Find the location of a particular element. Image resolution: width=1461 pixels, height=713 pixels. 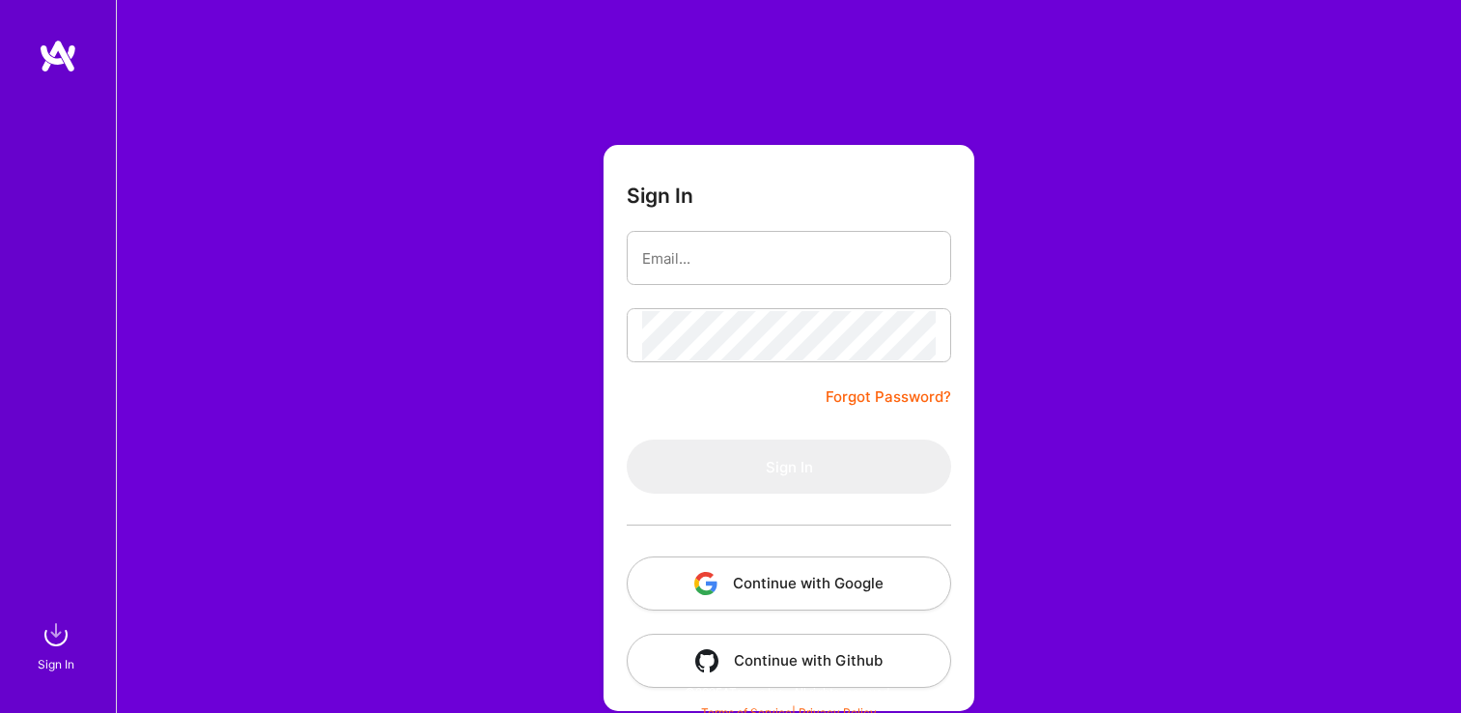

a: sign inSign In is located at coordinates (58, 644).